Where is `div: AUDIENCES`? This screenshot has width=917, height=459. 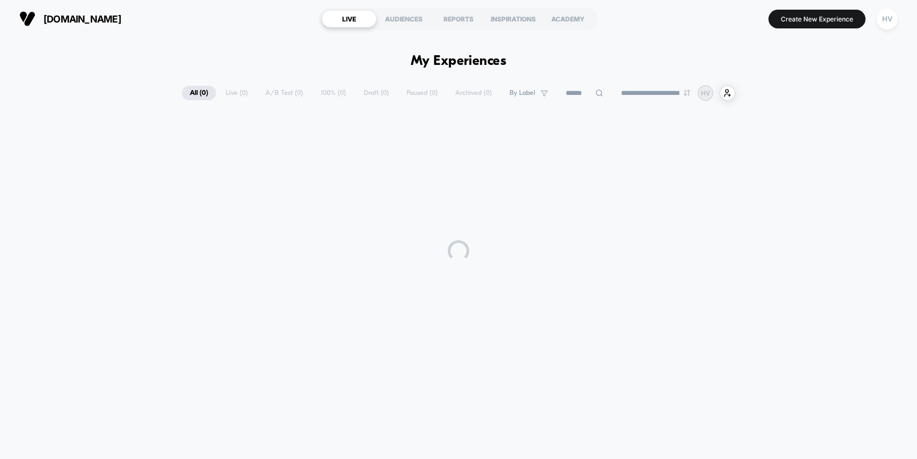
div: AUDIENCES is located at coordinates (404, 19).